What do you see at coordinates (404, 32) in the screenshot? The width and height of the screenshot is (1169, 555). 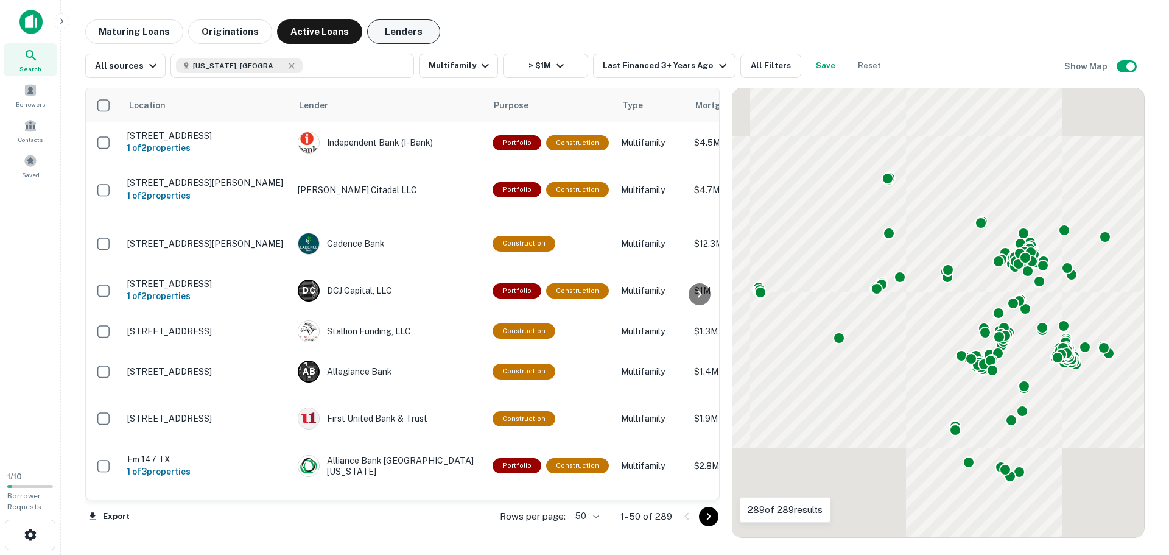 I see `button: Lenders` at bounding box center [404, 32].